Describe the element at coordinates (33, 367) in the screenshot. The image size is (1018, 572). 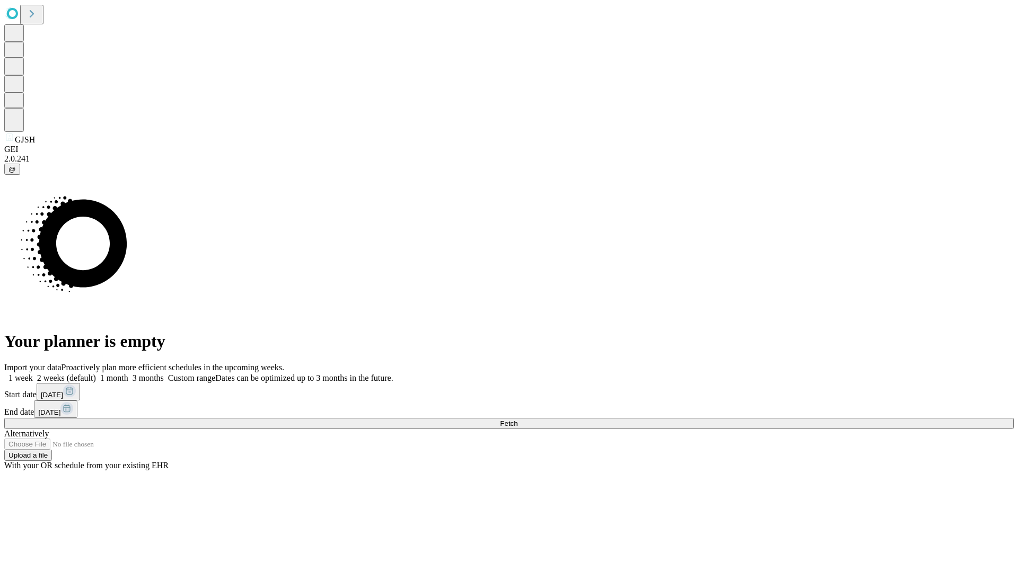
I see `span: Import your data` at that location.